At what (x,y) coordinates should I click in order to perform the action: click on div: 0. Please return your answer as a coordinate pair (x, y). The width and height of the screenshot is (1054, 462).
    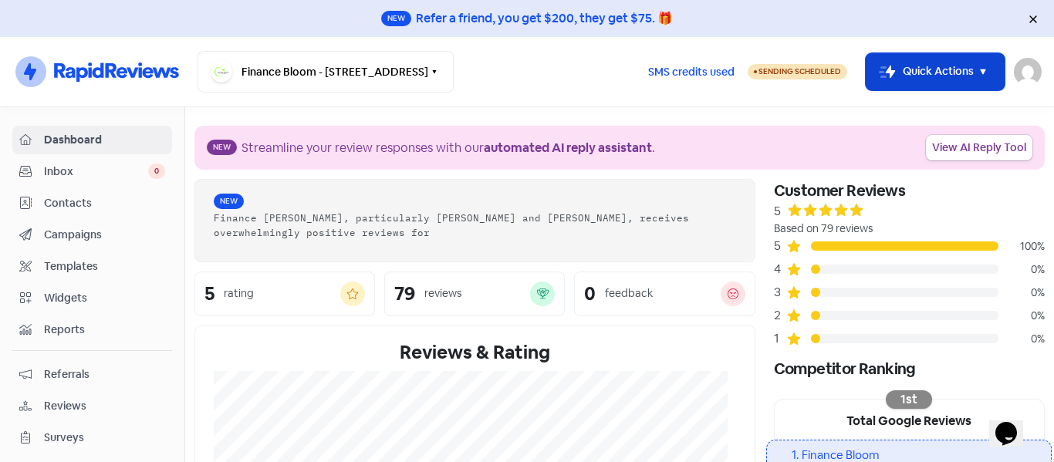
    Looking at the image, I should click on (589, 294).